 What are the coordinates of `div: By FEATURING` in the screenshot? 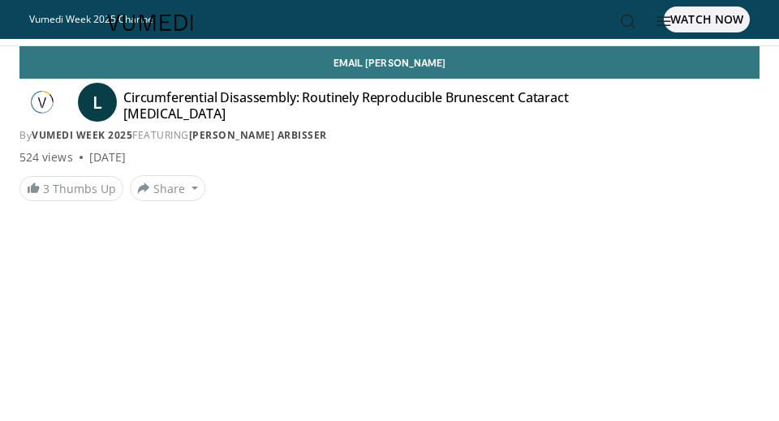 It's located at (389, 135).